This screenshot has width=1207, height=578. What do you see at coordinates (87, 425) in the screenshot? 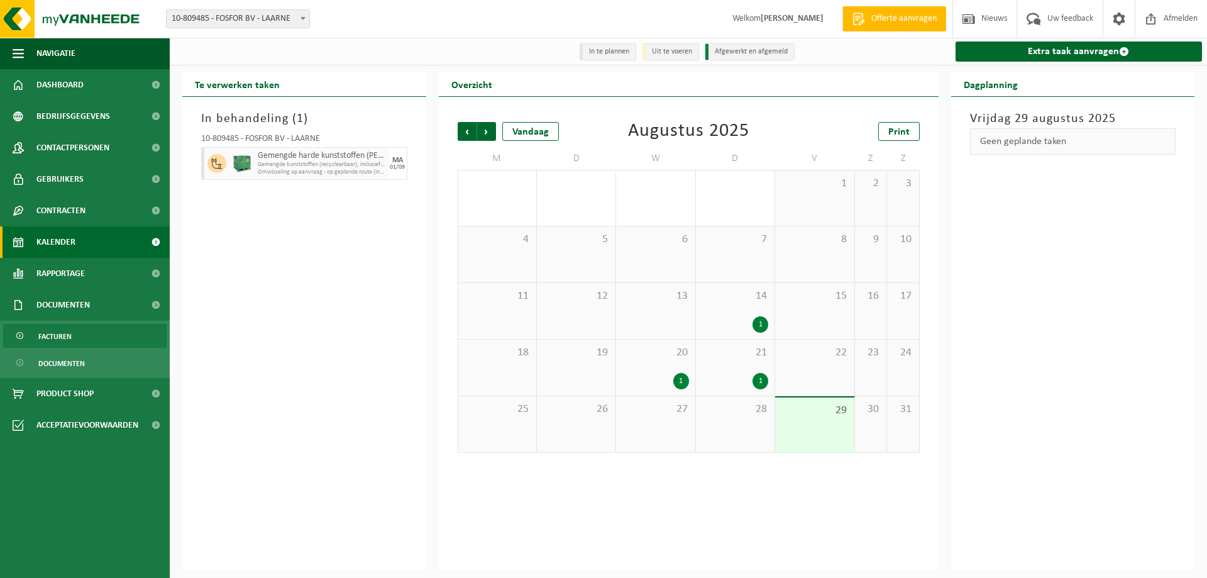
I see `span: Acceptatievoorwaarden` at bounding box center [87, 425].